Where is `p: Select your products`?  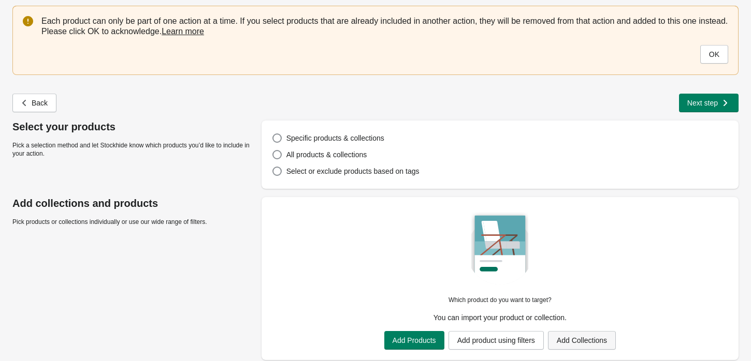
p: Select your products is located at coordinates (132, 127).